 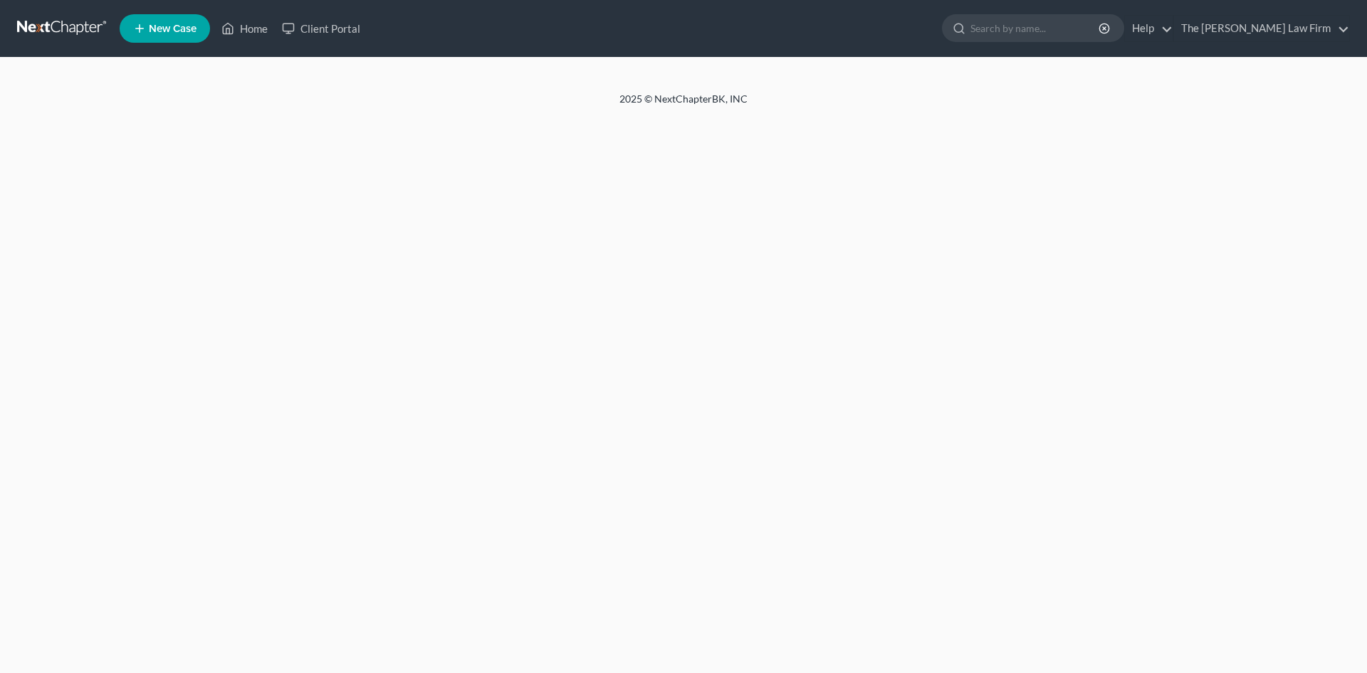 I want to click on a: Home, so click(x=244, y=28).